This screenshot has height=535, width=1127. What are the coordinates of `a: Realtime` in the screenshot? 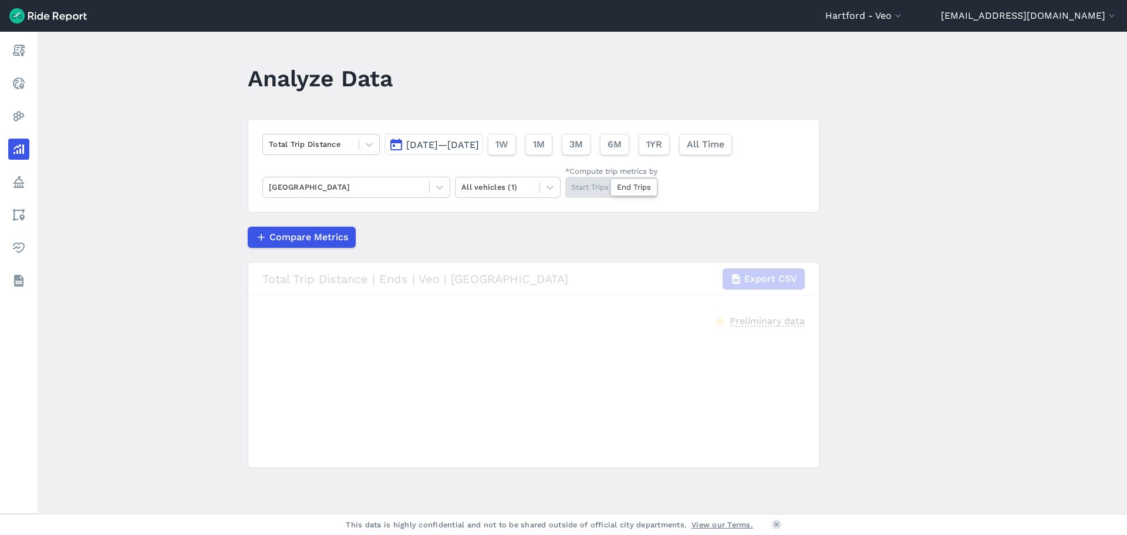 It's located at (19, 83).